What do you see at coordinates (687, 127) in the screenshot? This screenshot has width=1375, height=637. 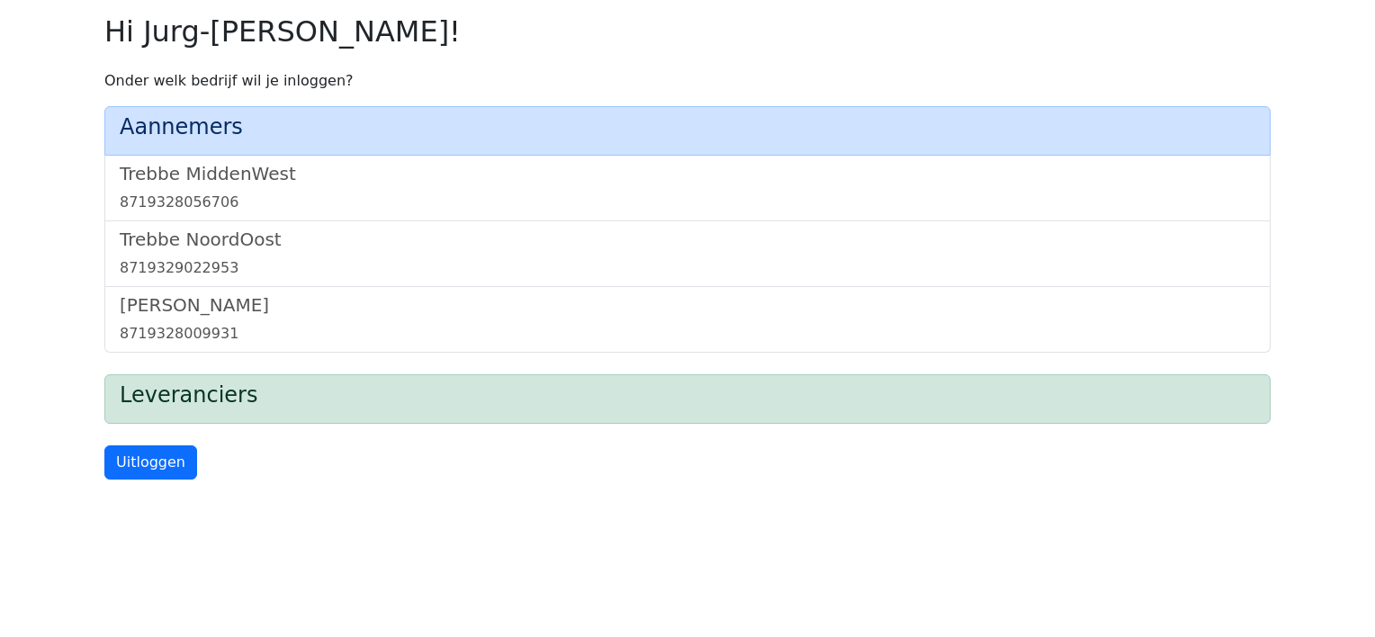 I see `h4: Aannemers` at bounding box center [687, 127].